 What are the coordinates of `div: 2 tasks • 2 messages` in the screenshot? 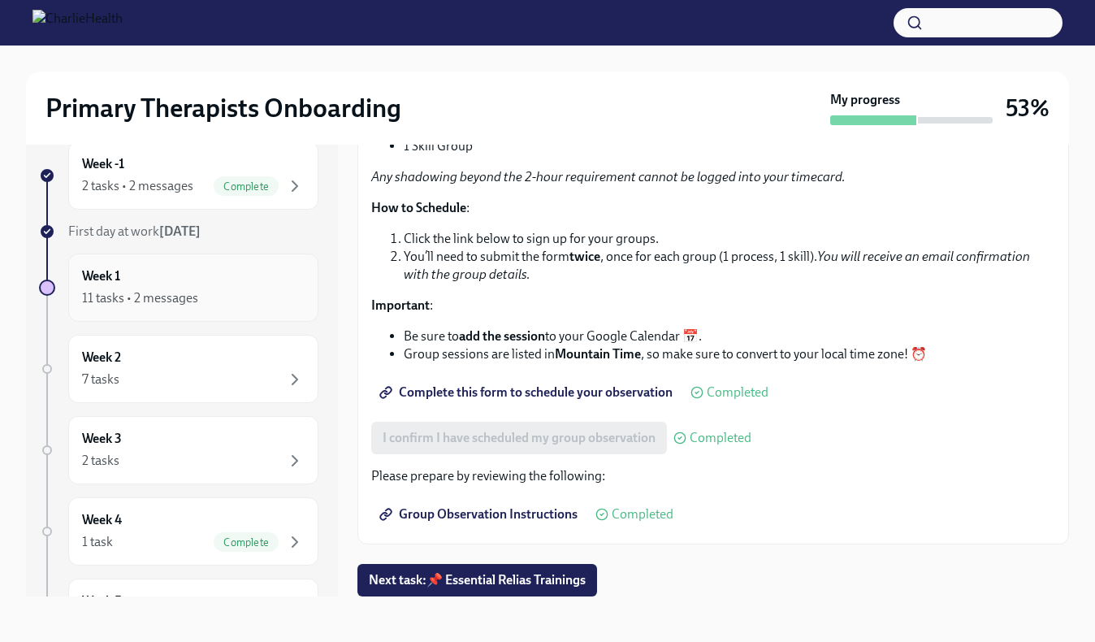 It's located at (137, 186).